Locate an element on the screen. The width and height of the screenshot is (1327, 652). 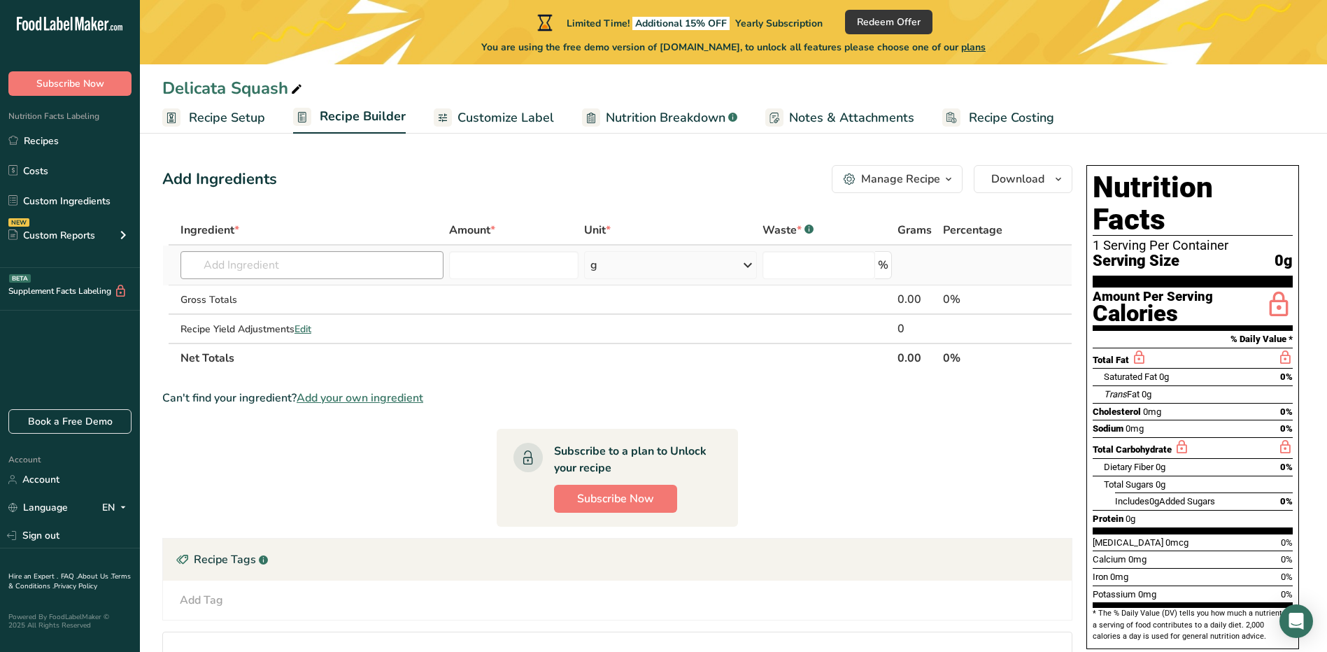
a: Customize Label is located at coordinates (494, 118).